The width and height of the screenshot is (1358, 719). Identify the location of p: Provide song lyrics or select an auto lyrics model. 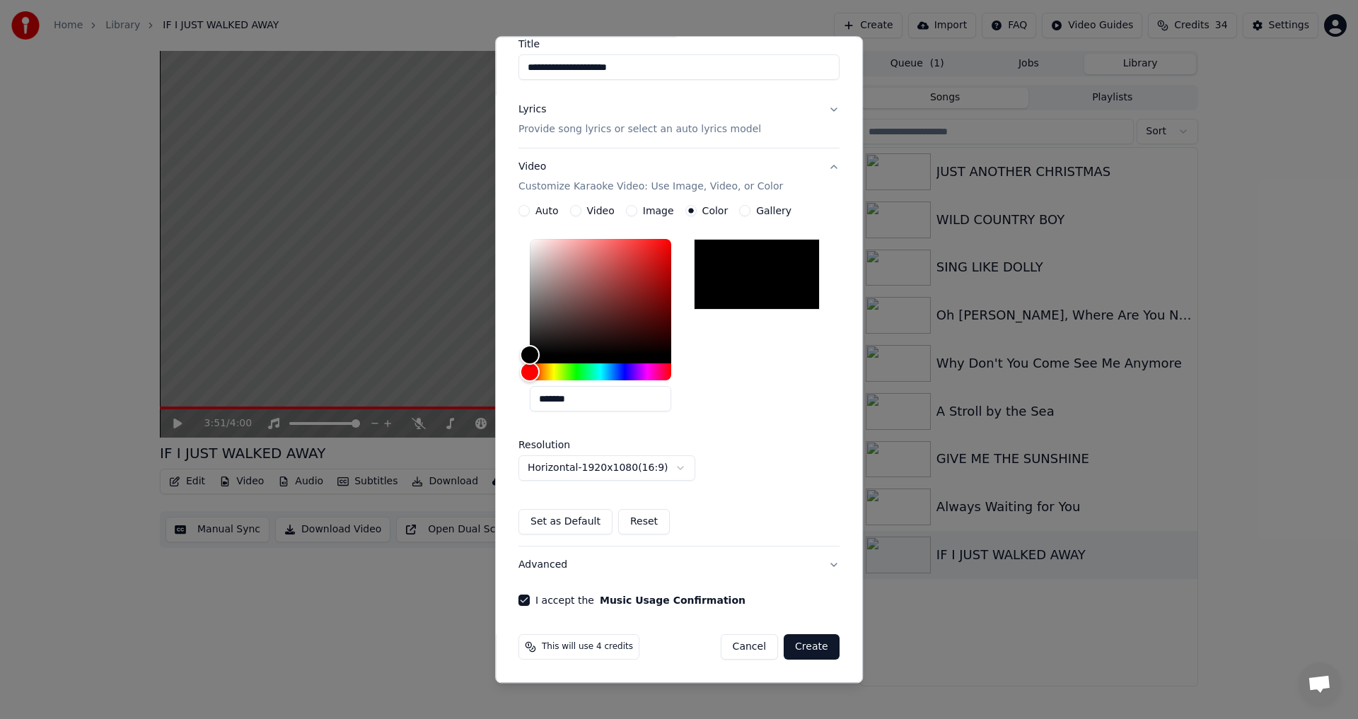
(640, 130).